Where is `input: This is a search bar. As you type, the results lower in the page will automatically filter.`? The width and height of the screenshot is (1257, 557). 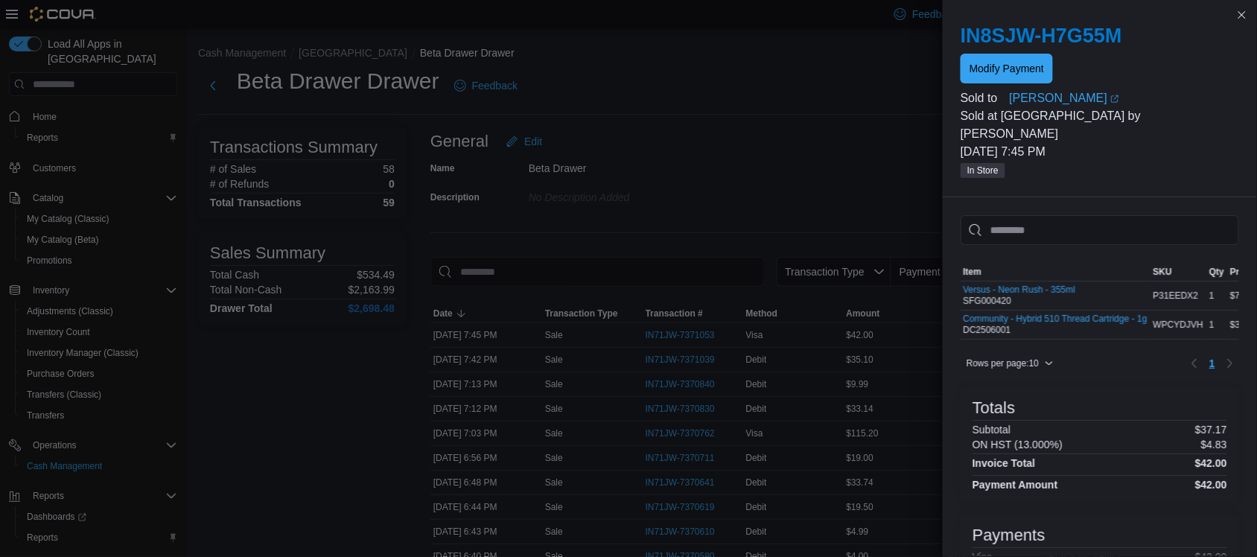 input: This is a search bar. As you type, the results lower in the page will automatically filter. is located at coordinates (1100, 230).